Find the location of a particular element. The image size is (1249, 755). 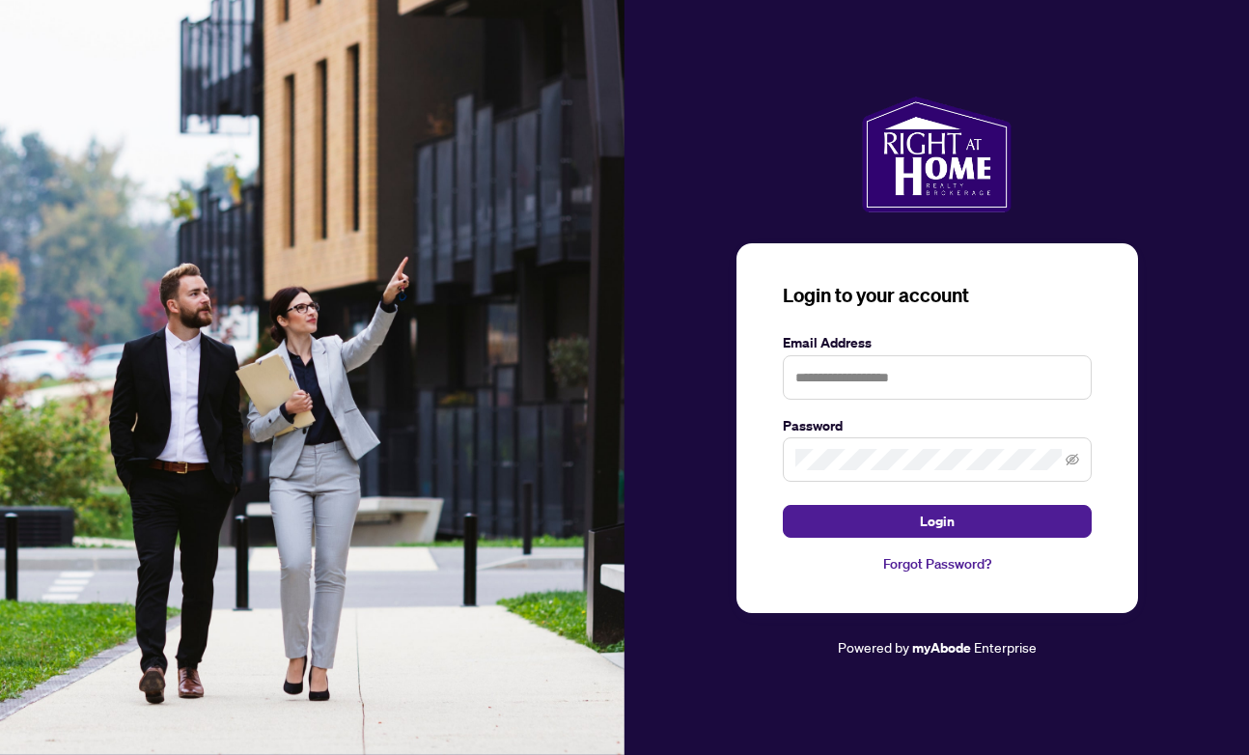

img: ma-logo is located at coordinates (937, 154).